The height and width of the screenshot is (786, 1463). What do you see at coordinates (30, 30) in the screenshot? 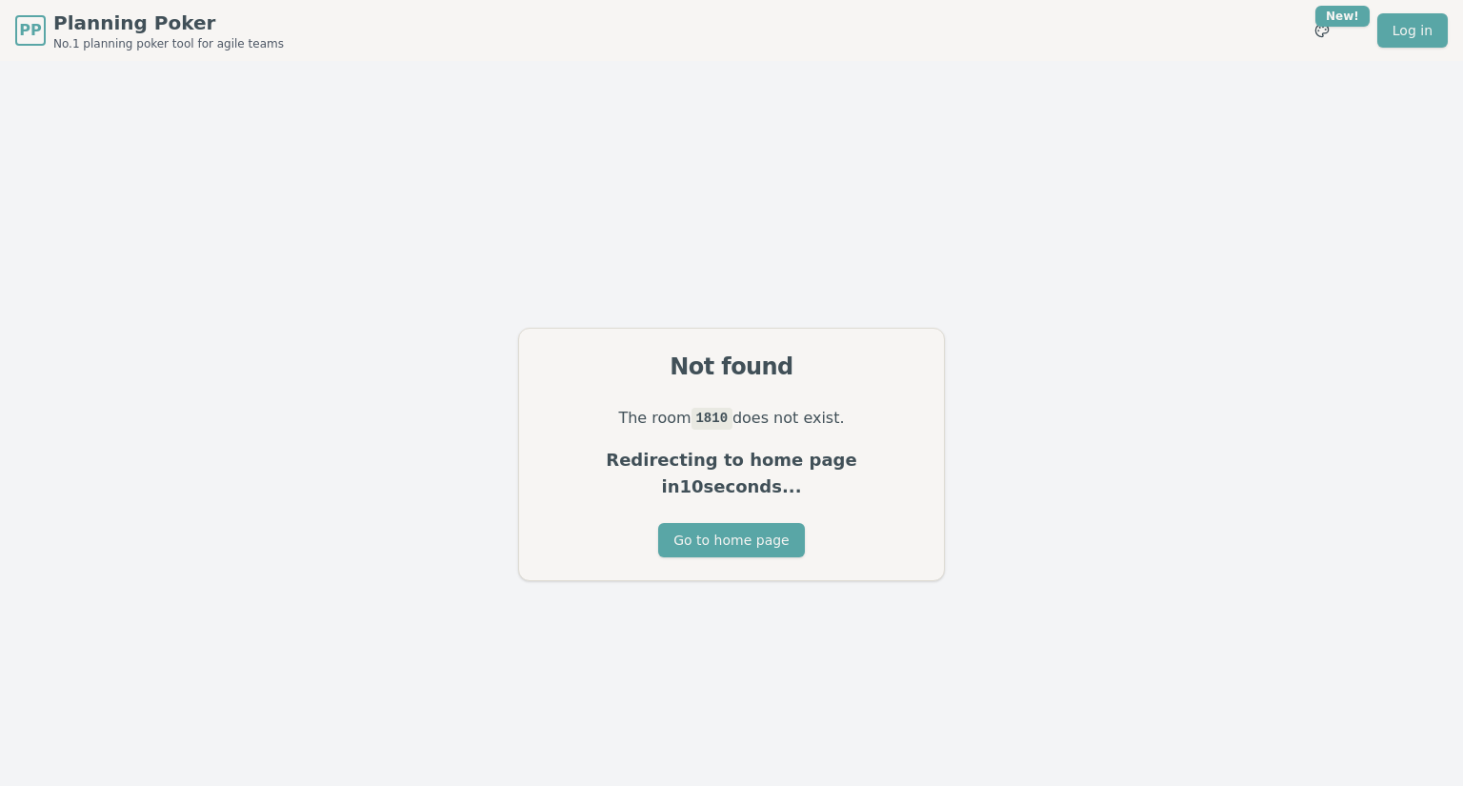
I see `span: PP` at bounding box center [30, 30].